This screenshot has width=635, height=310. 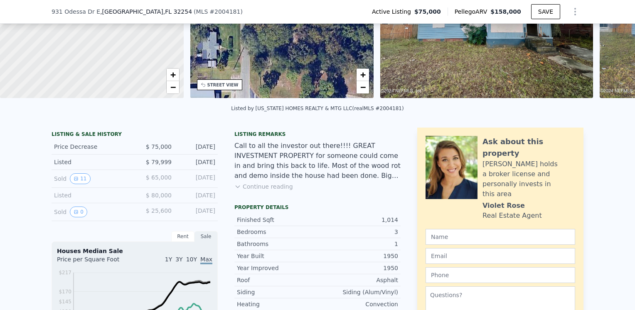 I want to click on tspan: $145, so click(x=65, y=302).